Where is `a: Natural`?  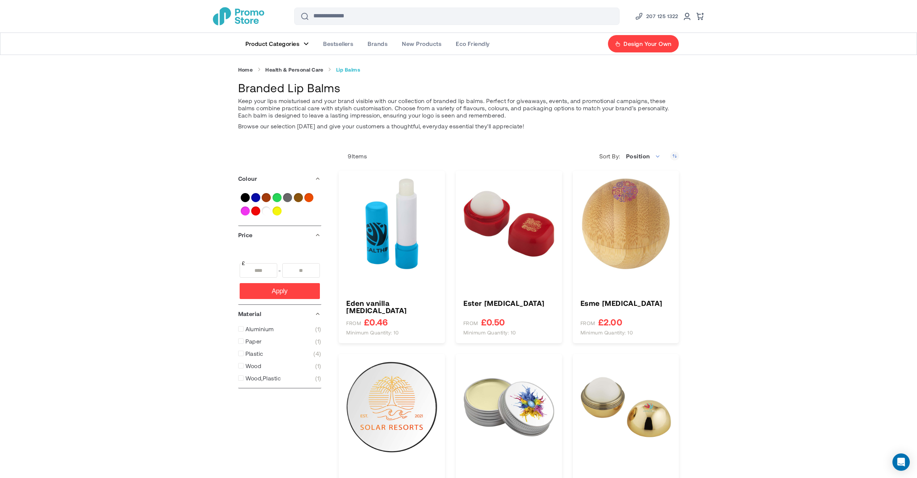 a: Natural is located at coordinates (298, 197).